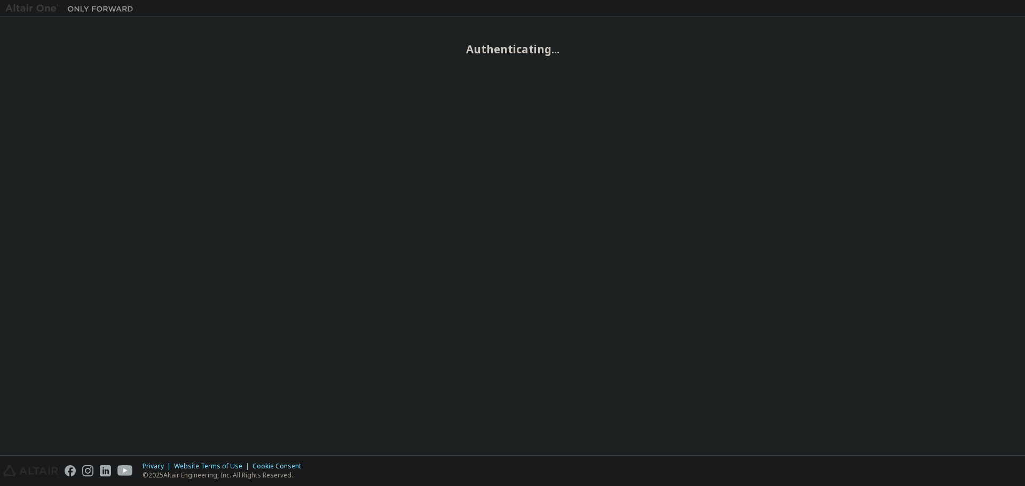 Image resolution: width=1025 pixels, height=486 pixels. Describe the element at coordinates (70, 471) in the screenshot. I see `img: facebook.svg` at that location.